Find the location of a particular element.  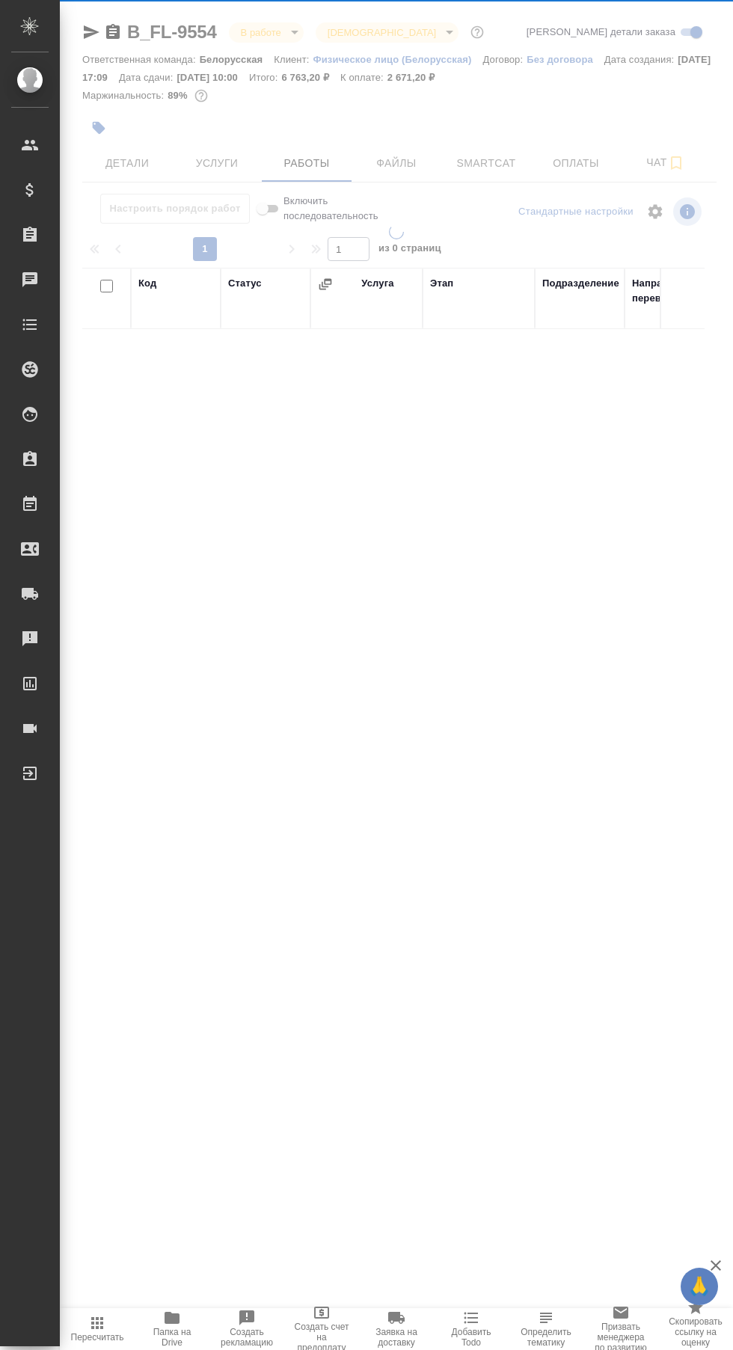

div: Направление перевода is located at coordinates (669, 291).